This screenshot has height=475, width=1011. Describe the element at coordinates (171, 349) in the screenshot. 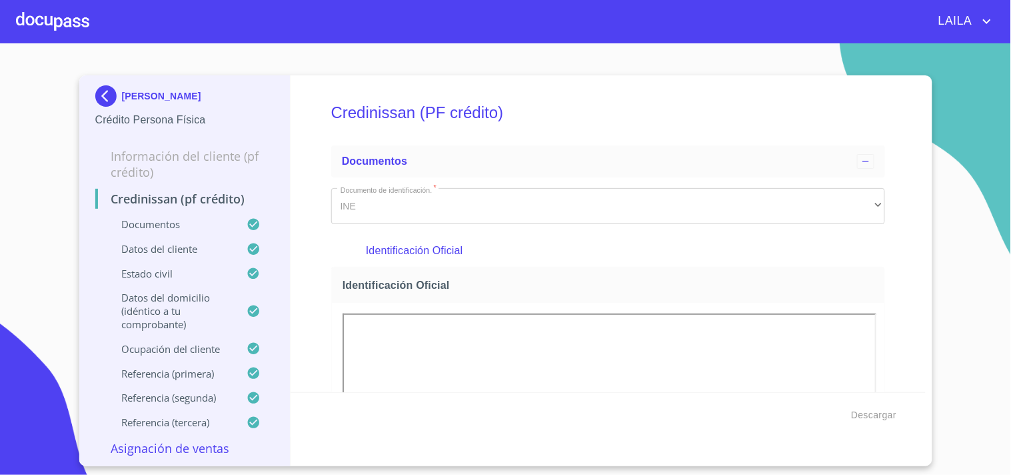

I see `p: Ocupación del Cliente` at that location.